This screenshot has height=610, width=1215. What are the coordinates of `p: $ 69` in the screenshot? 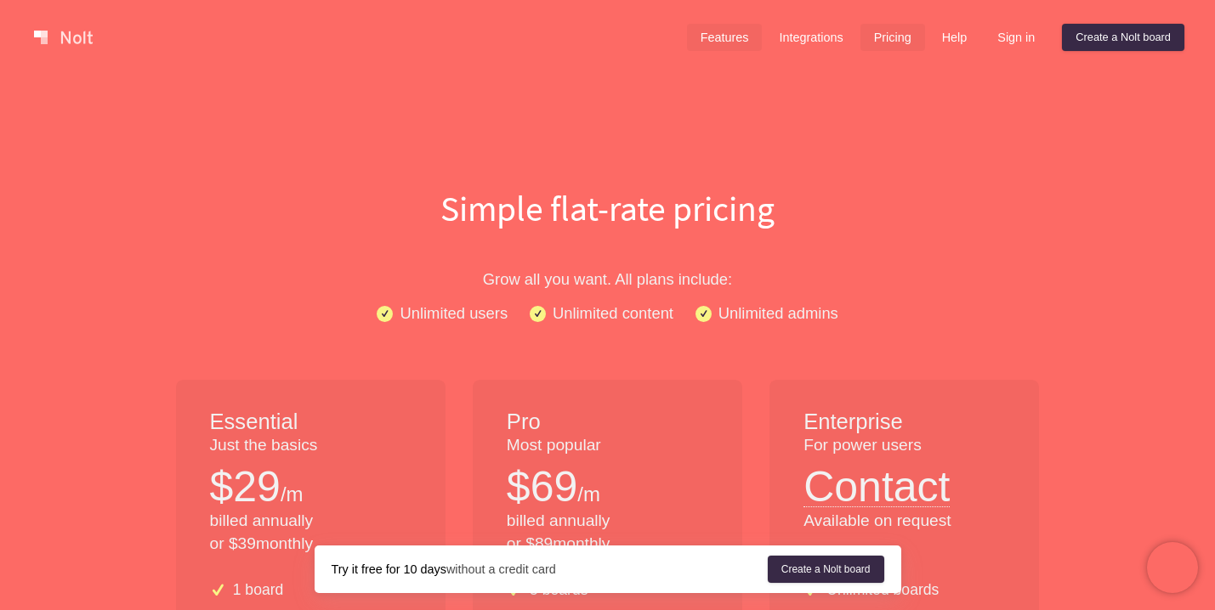 It's located at (541, 487).